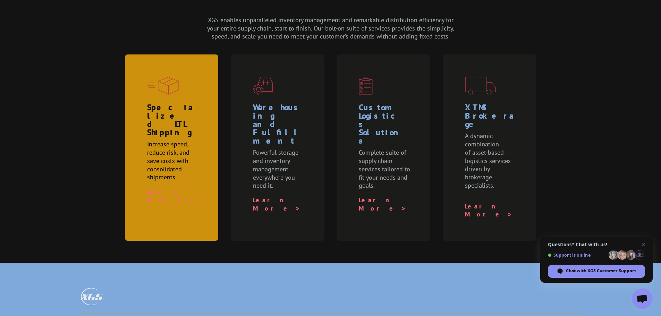 The height and width of the screenshot is (316, 661). What do you see at coordinates (263, 86) in the screenshot?
I see `img: xgs-icon-warehouseing-cutting-fulfillment-red` at bounding box center [263, 86].